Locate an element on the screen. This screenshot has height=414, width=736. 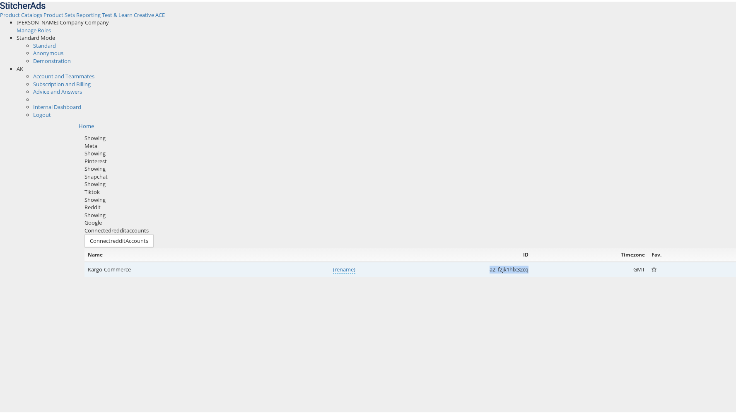
a: Demonstration is located at coordinates (52, 59).